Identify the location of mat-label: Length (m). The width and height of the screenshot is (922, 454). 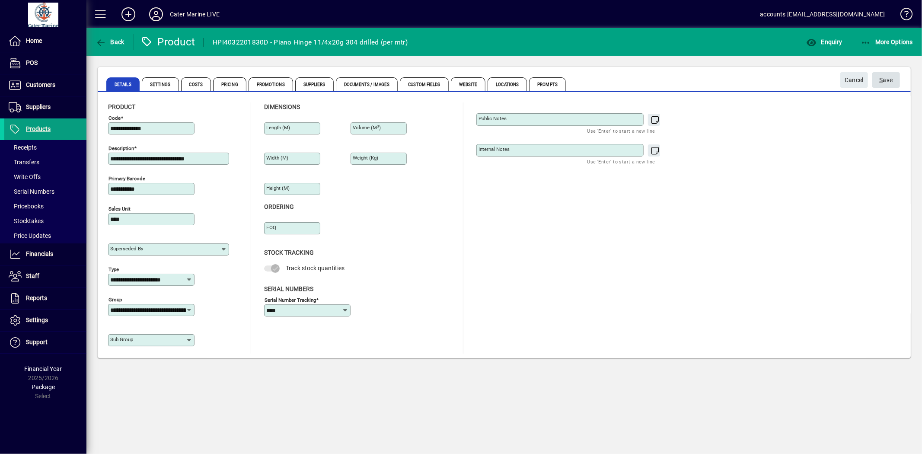
(278, 127).